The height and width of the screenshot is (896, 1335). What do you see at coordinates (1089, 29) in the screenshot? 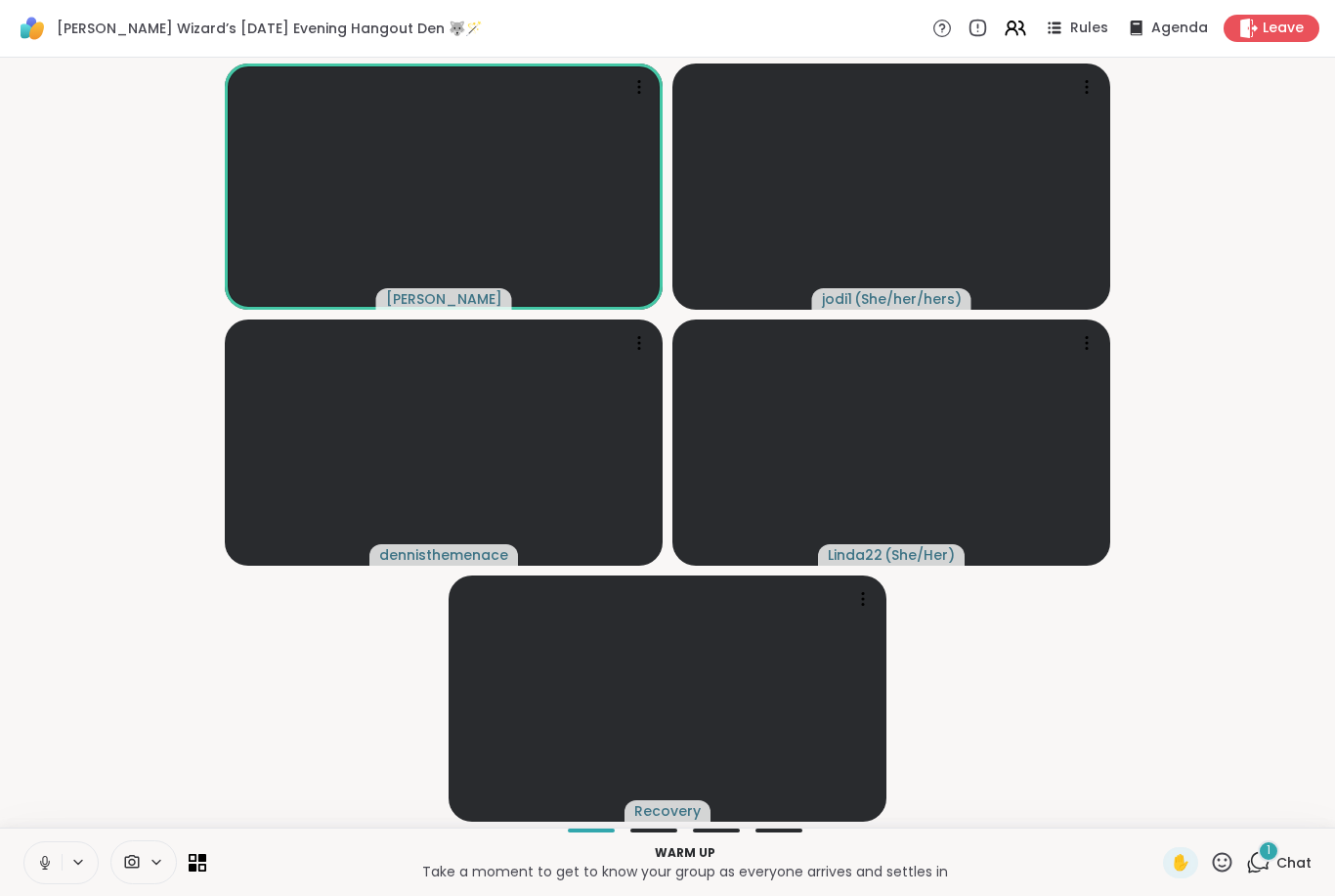
I see `span: Rules` at bounding box center [1089, 29].